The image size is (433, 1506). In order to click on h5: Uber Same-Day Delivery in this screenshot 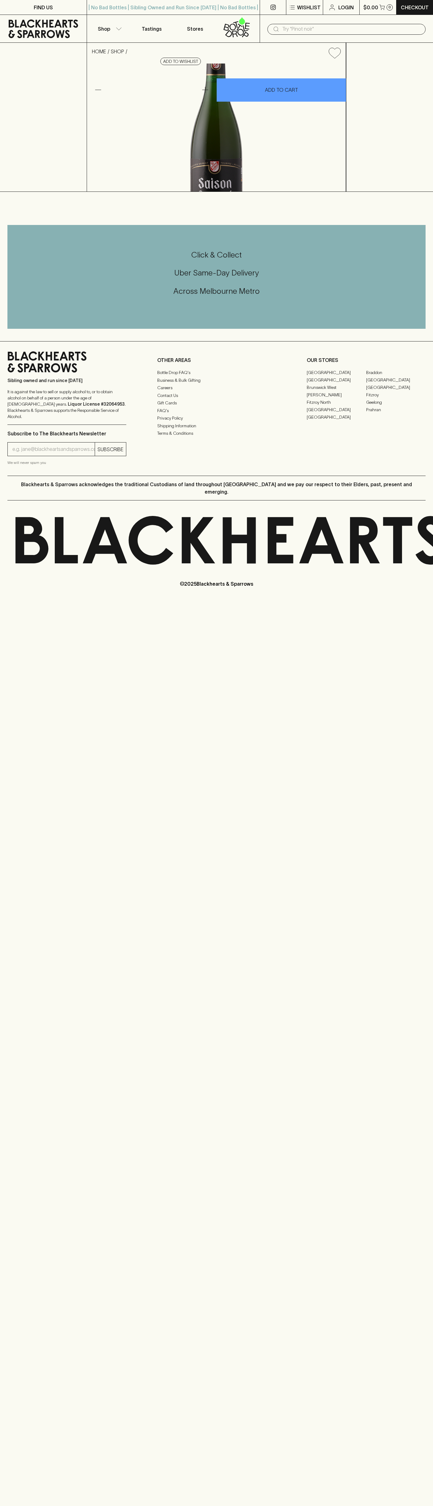, I will do `click(217, 273)`.